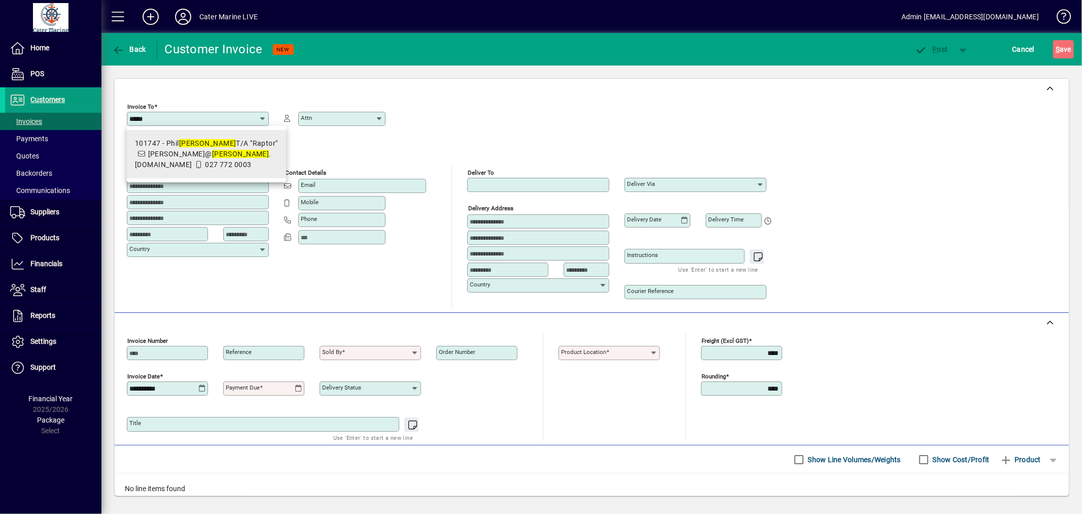  Describe the element at coordinates (53, 190) in the screenshot. I see `a: Communications` at that location.